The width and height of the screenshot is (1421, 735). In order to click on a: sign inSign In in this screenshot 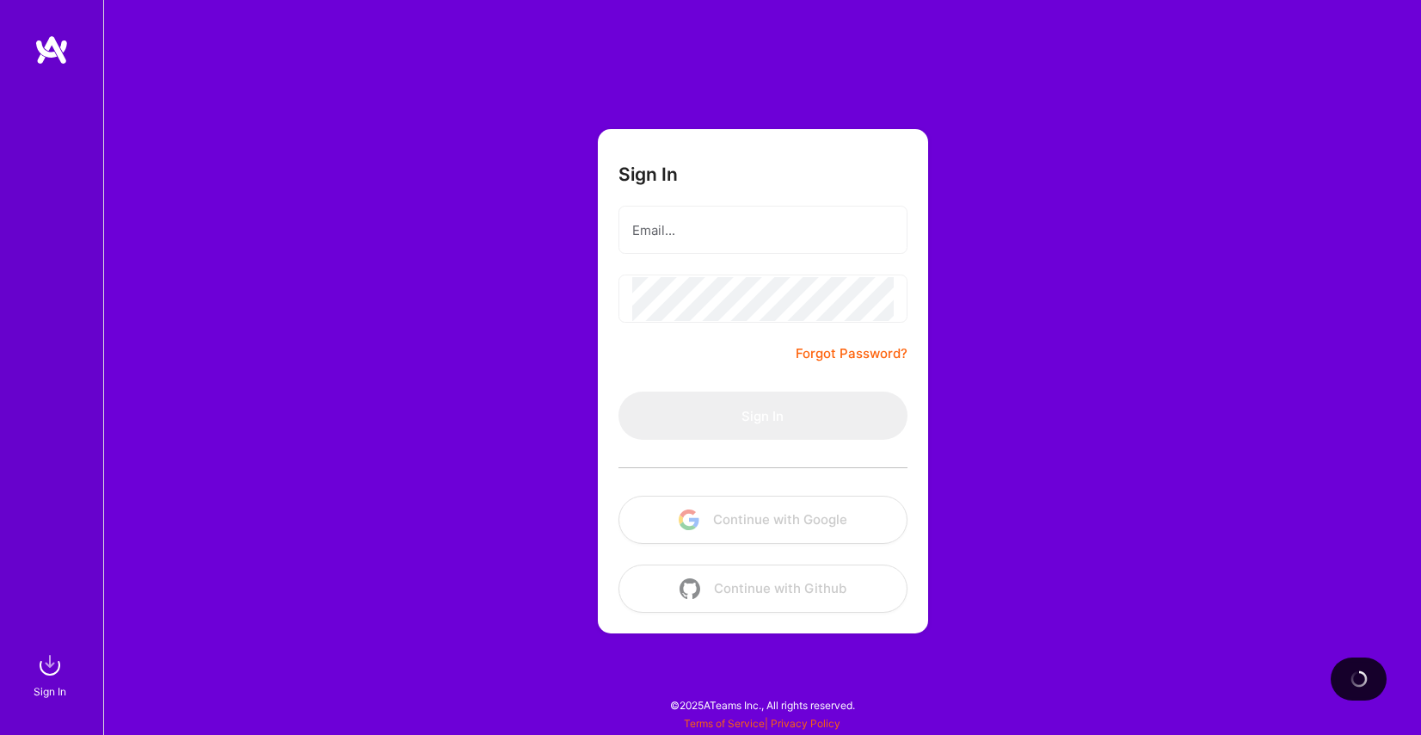, I will do `click(52, 674)`.